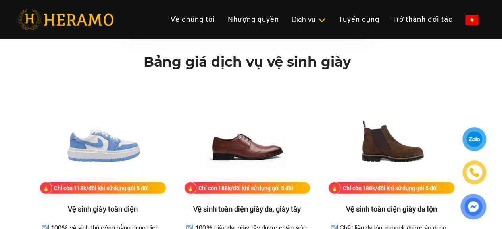 The height and width of the screenshot is (229, 502). Describe the element at coordinates (474, 172) in the screenshot. I see `img: phone-icon` at that location.